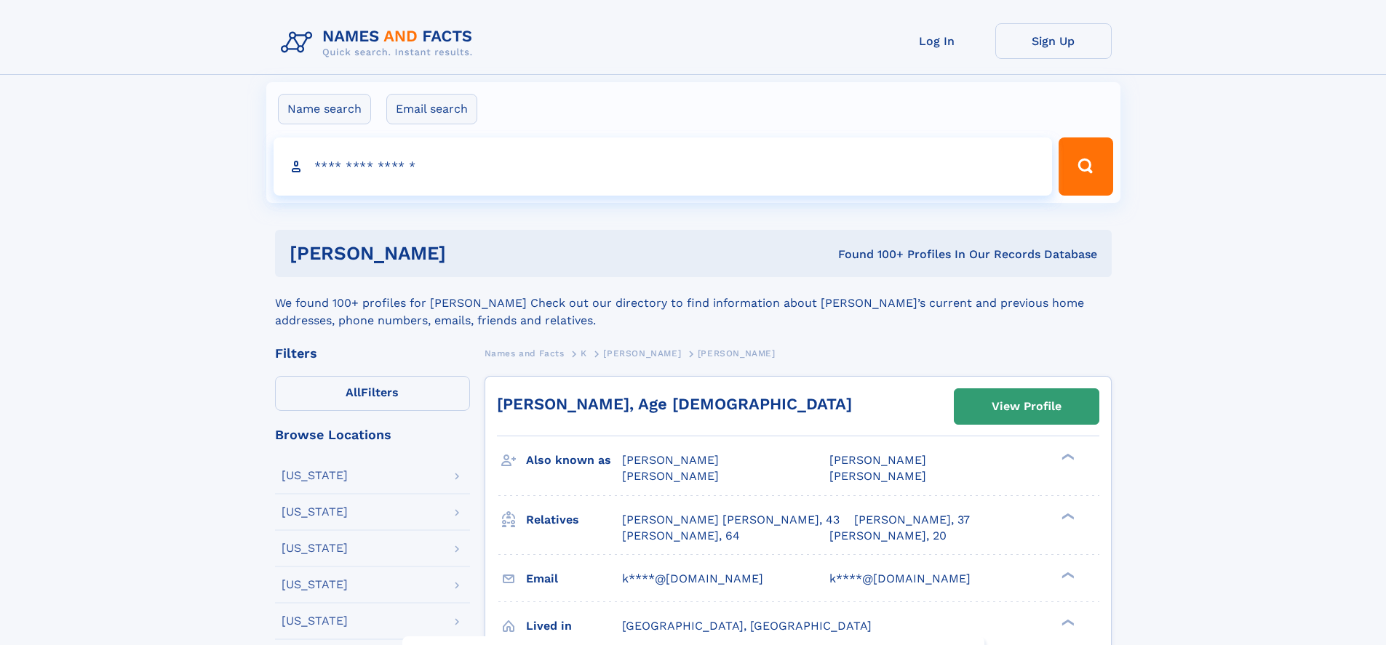 The height and width of the screenshot is (645, 1386). I want to click on a: K, so click(583, 353).